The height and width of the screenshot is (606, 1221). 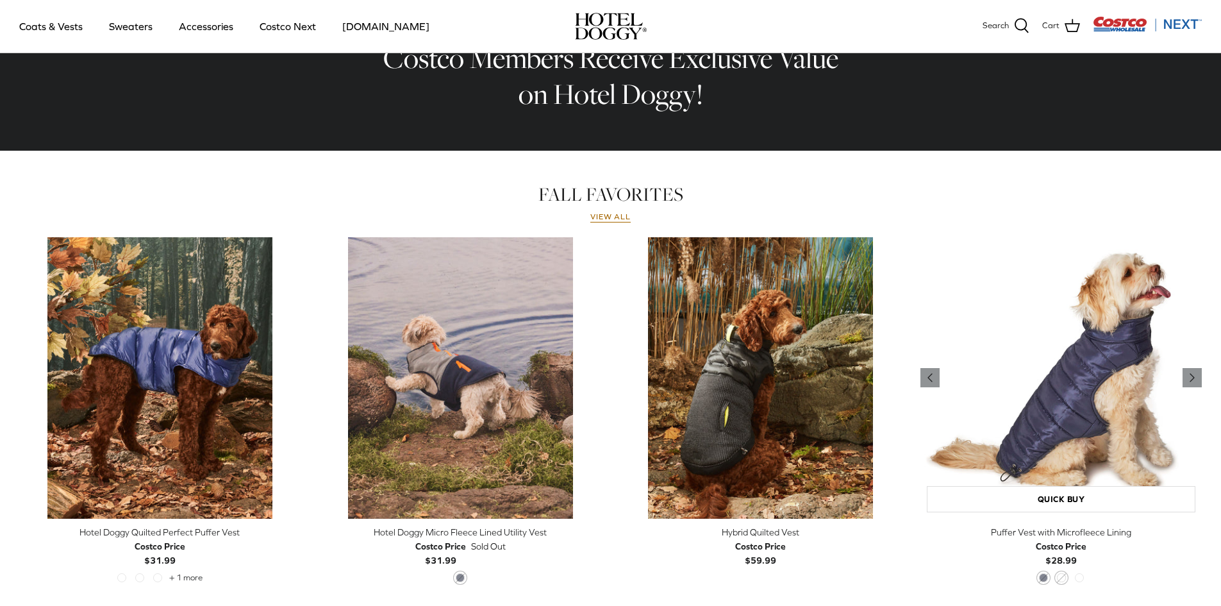 What do you see at coordinates (611, 76) in the screenshot?
I see `h2: Costco Members Receive Exclusive Value on Hotel Doggy!` at bounding box center [611, 76].